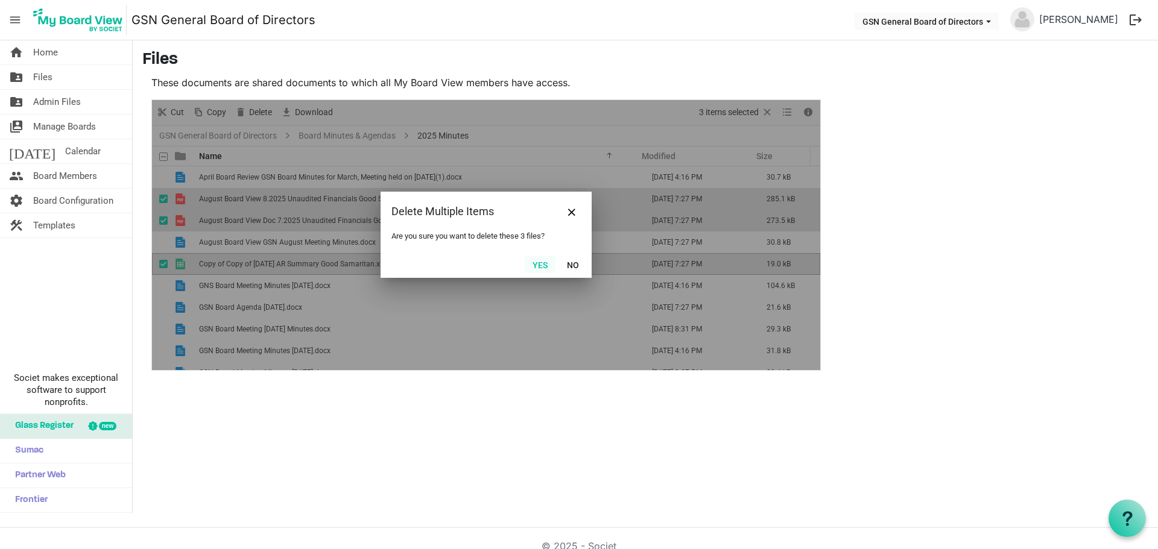 Image resolution: width=1158 pixels, height=549 pixels. I want to click on span: Home, so click(45, 52).